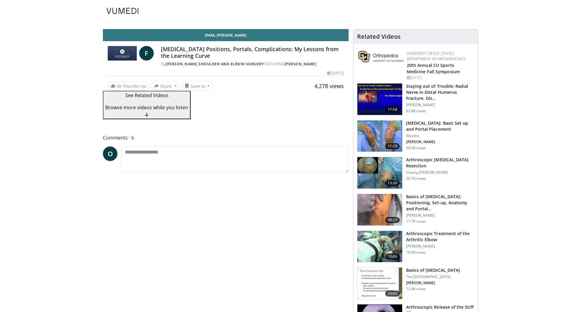  What do you see at coordinates (110, 154) in the screenshot?
I see `span: O` at bounding box center [110, 154].